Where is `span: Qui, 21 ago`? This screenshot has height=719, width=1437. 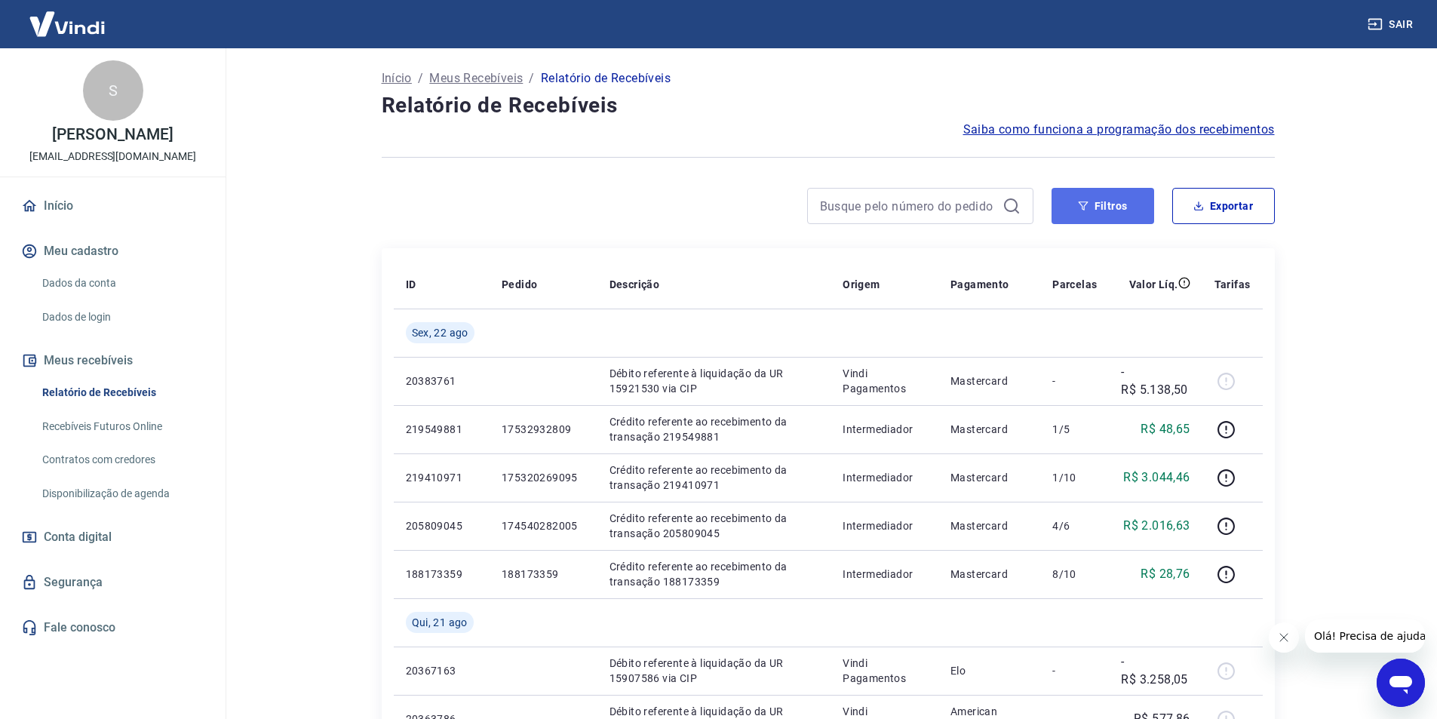 span: Qui, 21 ago is located at coordinates (440, 622).